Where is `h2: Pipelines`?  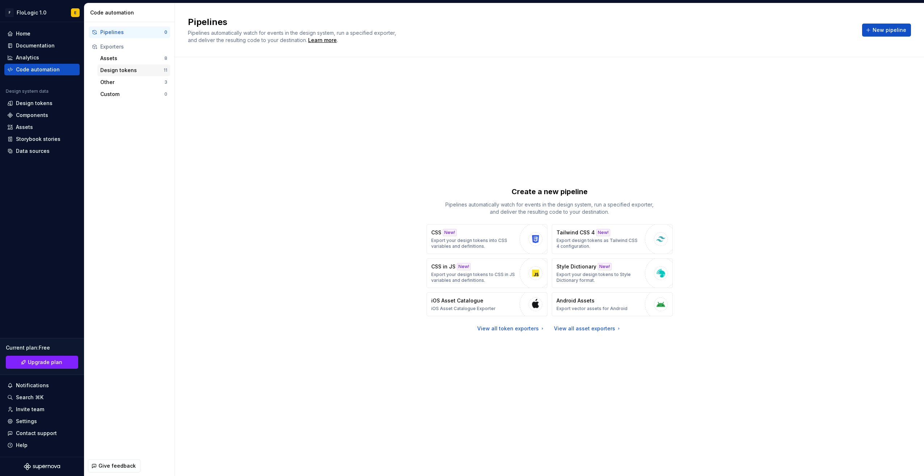
h2: Pipelines is located at coordinates (521, 22).